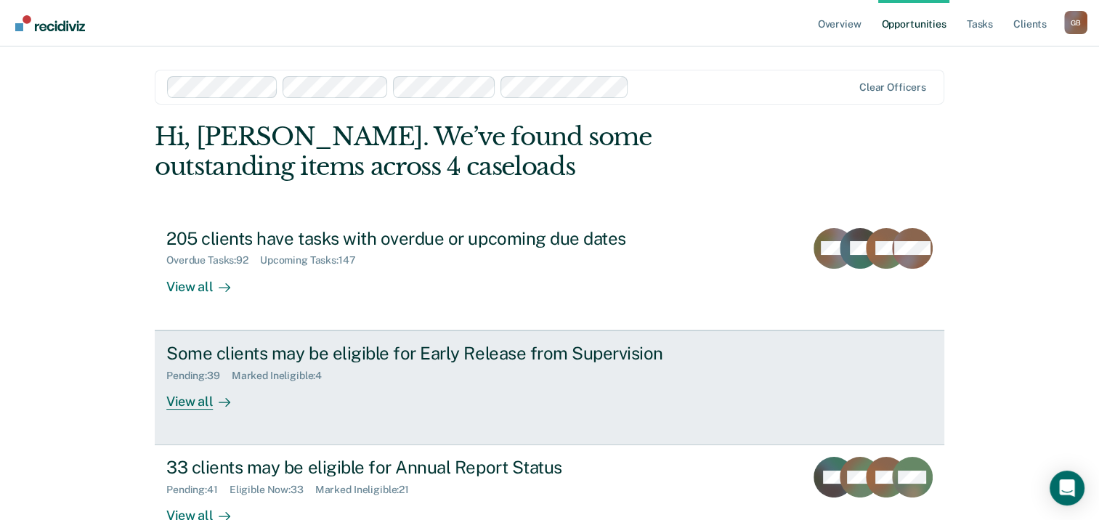 This screenshot has width=1099, height=520. What do you see at coordinates (1067, 488) in the screenshot?
I see `div: Open Intercom Messenger` at bounding box center [1067, 488].